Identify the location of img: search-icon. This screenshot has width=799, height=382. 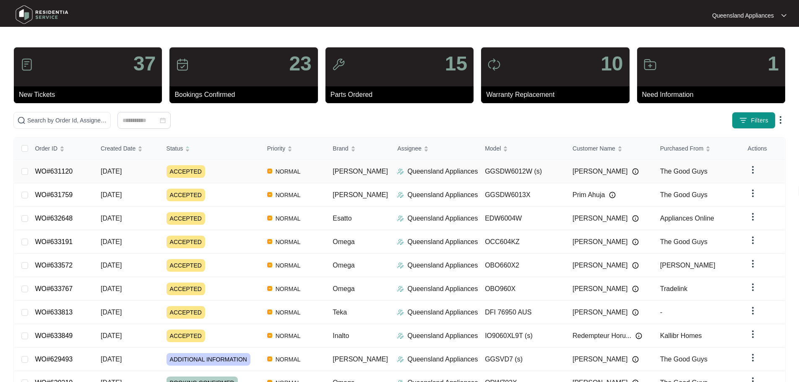
(21, 120).